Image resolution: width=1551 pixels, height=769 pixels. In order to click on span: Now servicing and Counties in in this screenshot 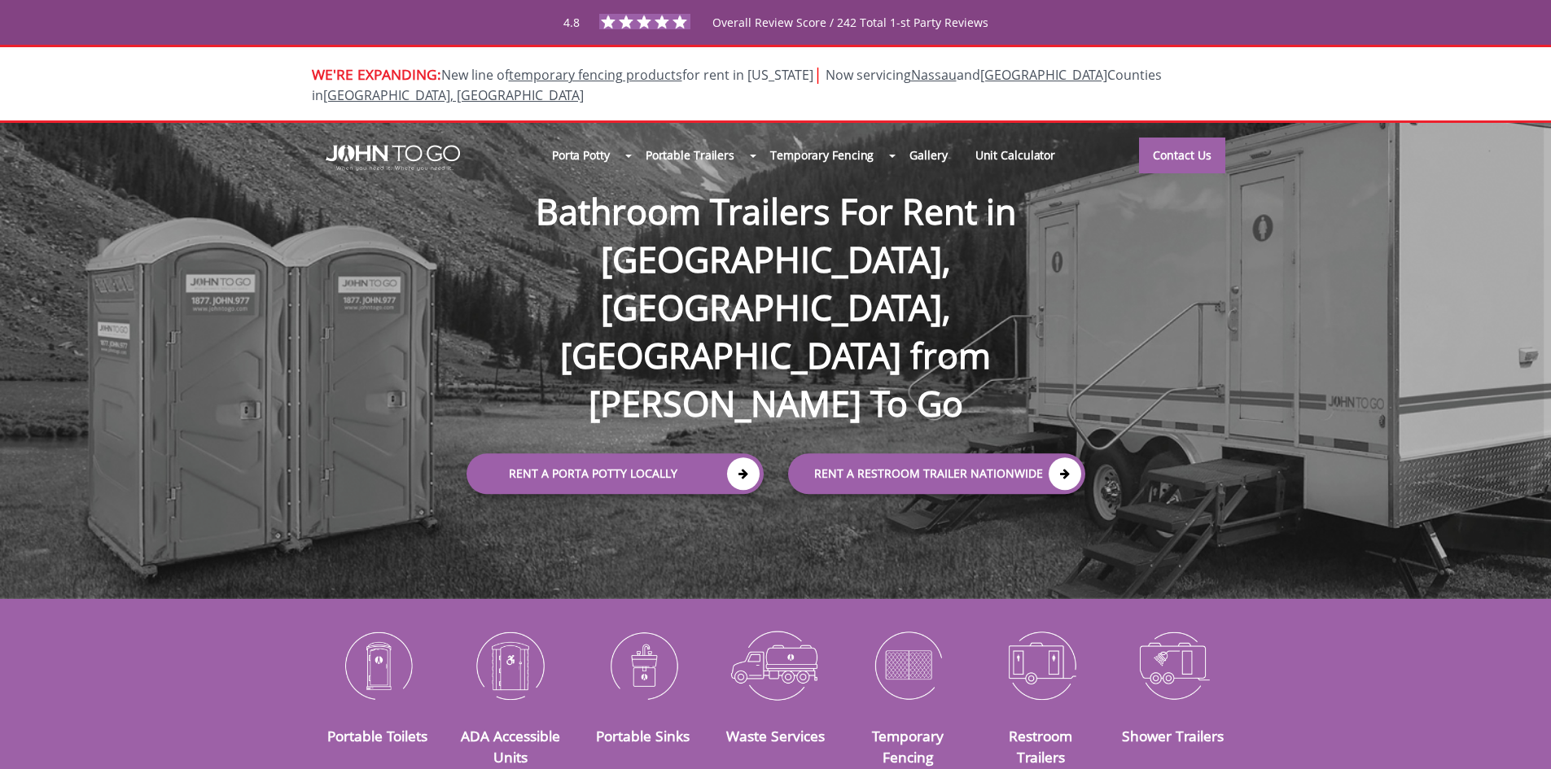, I will do `click(737, 85)`.